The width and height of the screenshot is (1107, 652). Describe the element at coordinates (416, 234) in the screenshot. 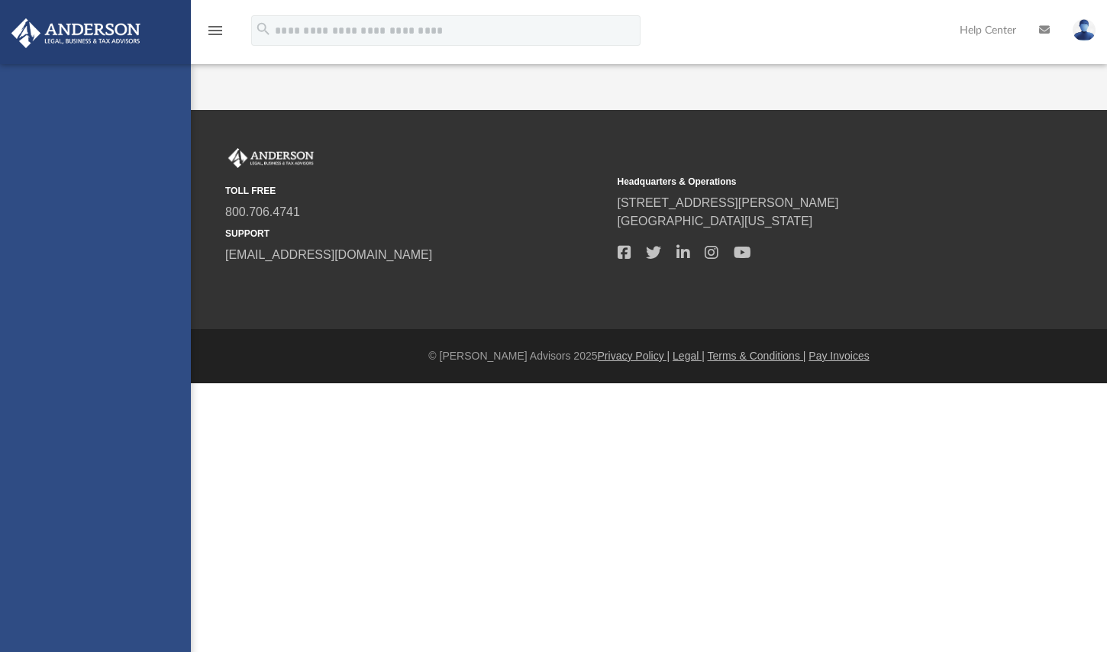

I see `small: SUPPORT` at that location.